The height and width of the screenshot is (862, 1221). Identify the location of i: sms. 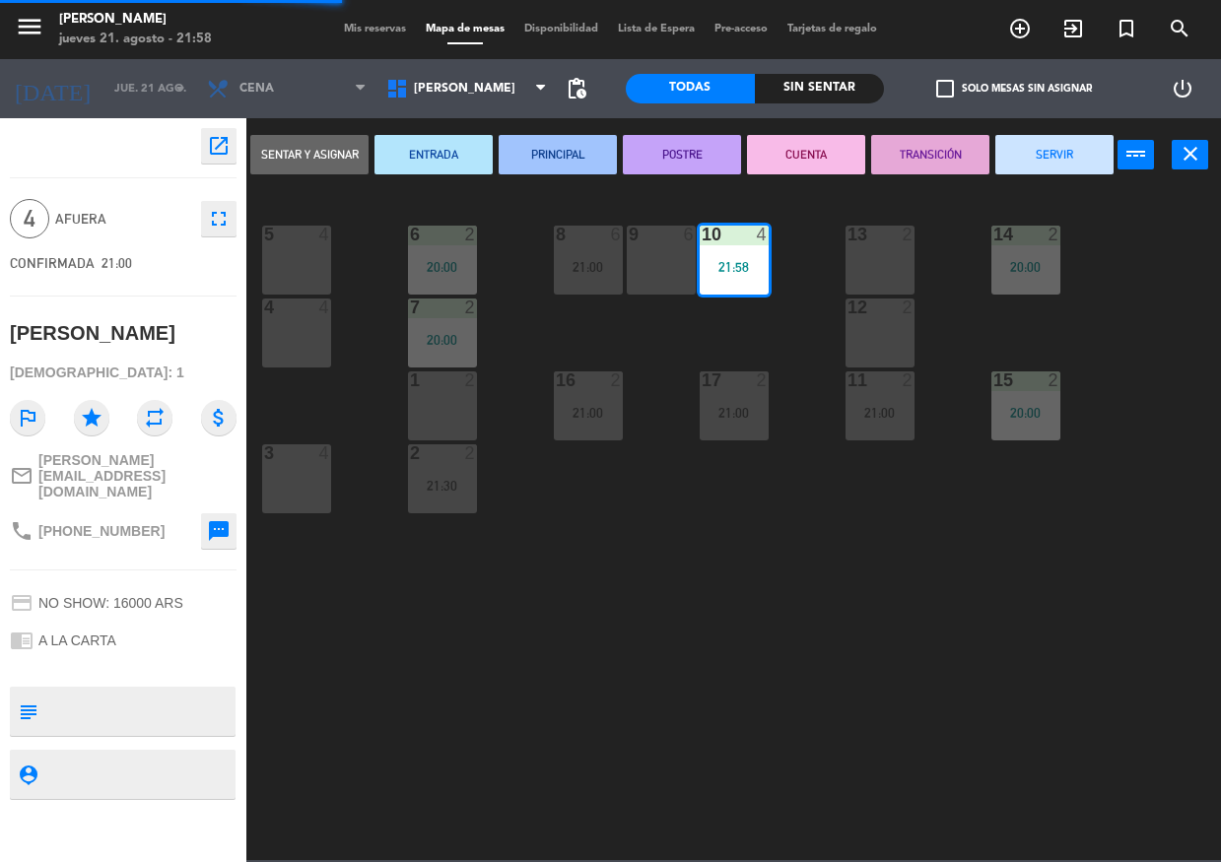
(219, 531).